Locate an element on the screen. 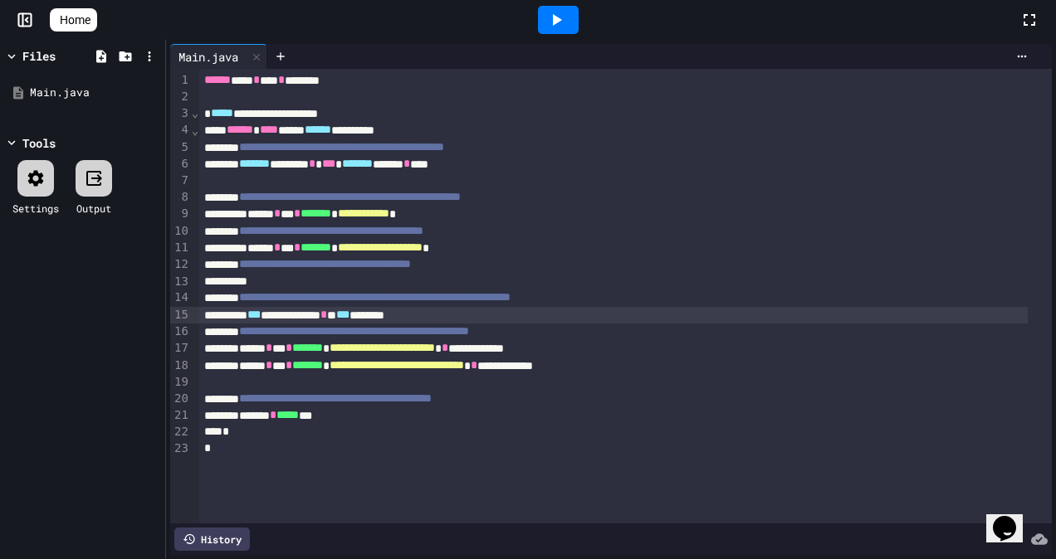 This screenshot has height=559, width=1056. a: Home is located at coordinates (73, 20).